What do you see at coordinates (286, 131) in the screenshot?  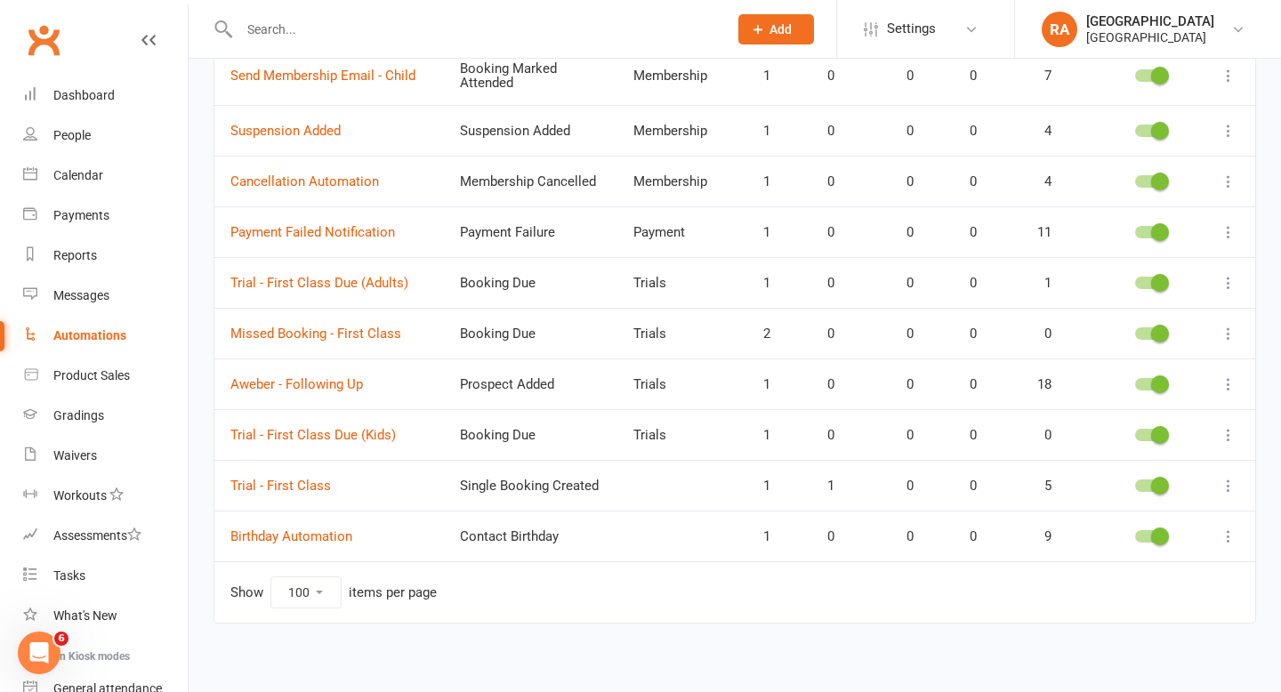 I see `a: Suspension Added` at bounding box center [286, 131].